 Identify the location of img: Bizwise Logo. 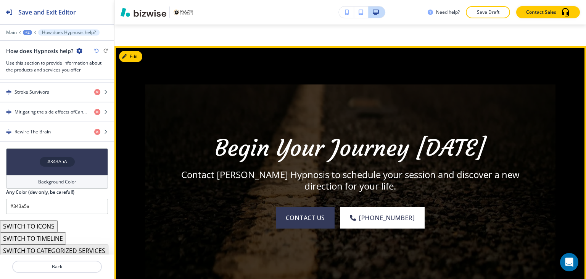
(143, 12).